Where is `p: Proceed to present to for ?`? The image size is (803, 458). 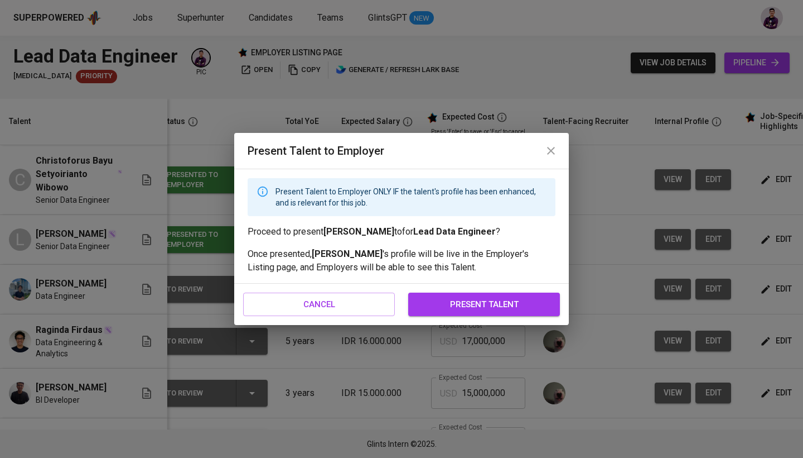
p: Proceed to present to for ? is located at coordinates (402, 232).